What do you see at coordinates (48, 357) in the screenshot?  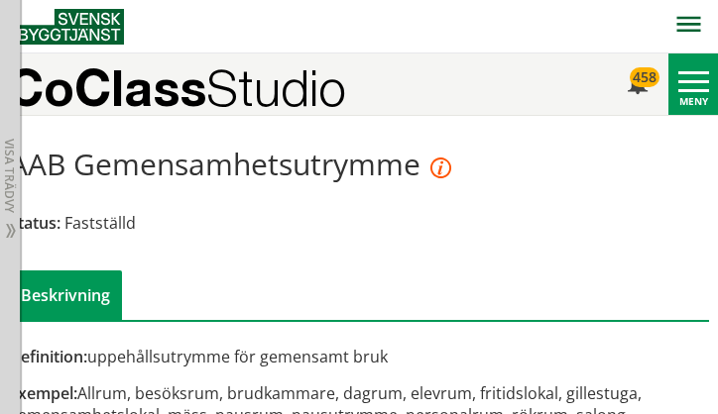 I see `span: Definition:` at bounding box center [48, 357].